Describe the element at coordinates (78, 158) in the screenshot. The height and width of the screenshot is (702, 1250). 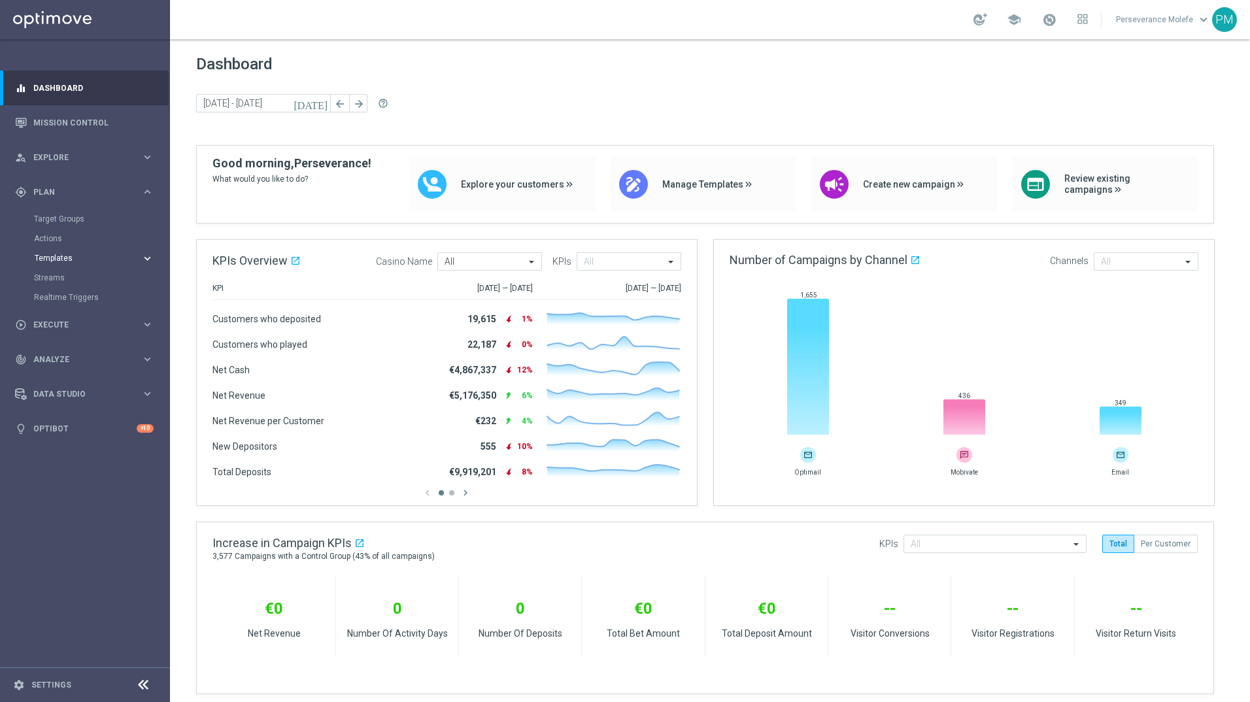
I see `div: Explore` at that location.